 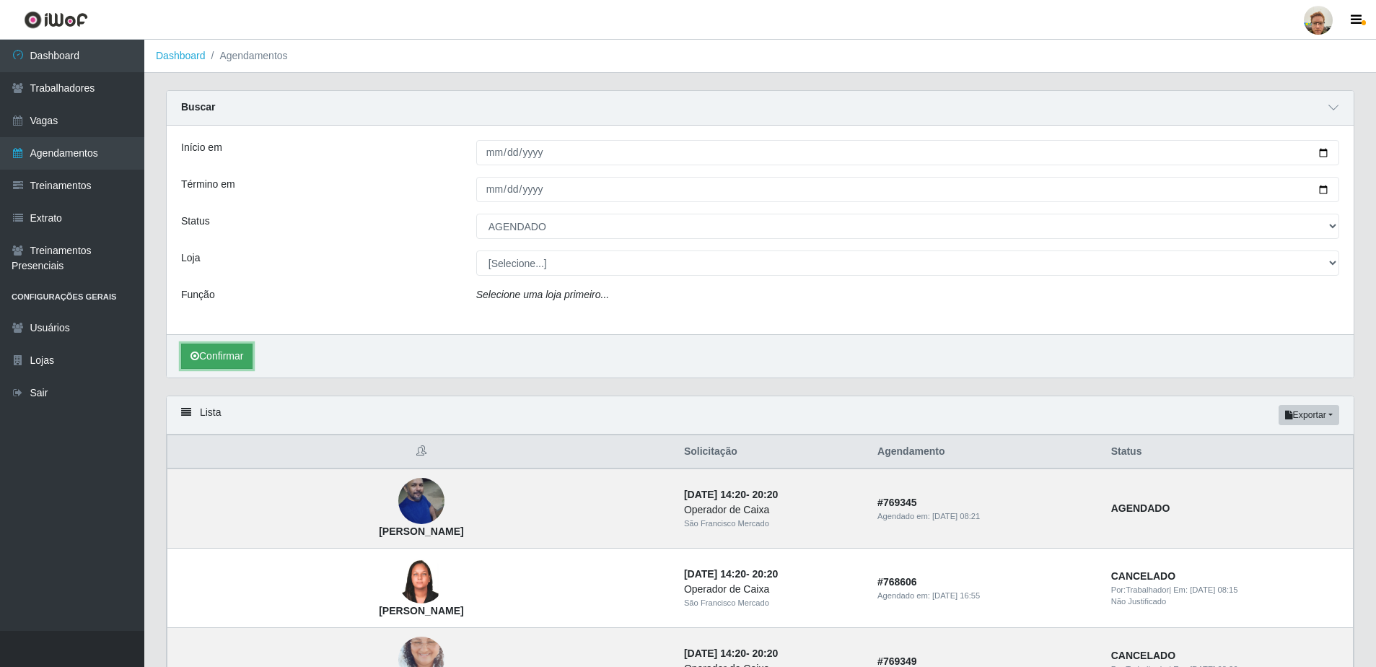 What do you see at coordinates (772, 452) in the screenshot?
I see `th: Solicitação` at bounding box center [772, 452].